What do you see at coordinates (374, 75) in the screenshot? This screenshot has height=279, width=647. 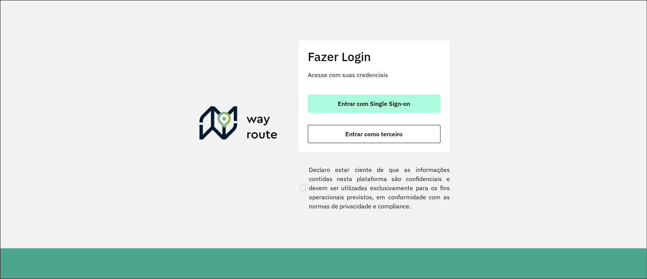 I see `p: Acesse com suas credenciais` at bounding box center [374, 75].